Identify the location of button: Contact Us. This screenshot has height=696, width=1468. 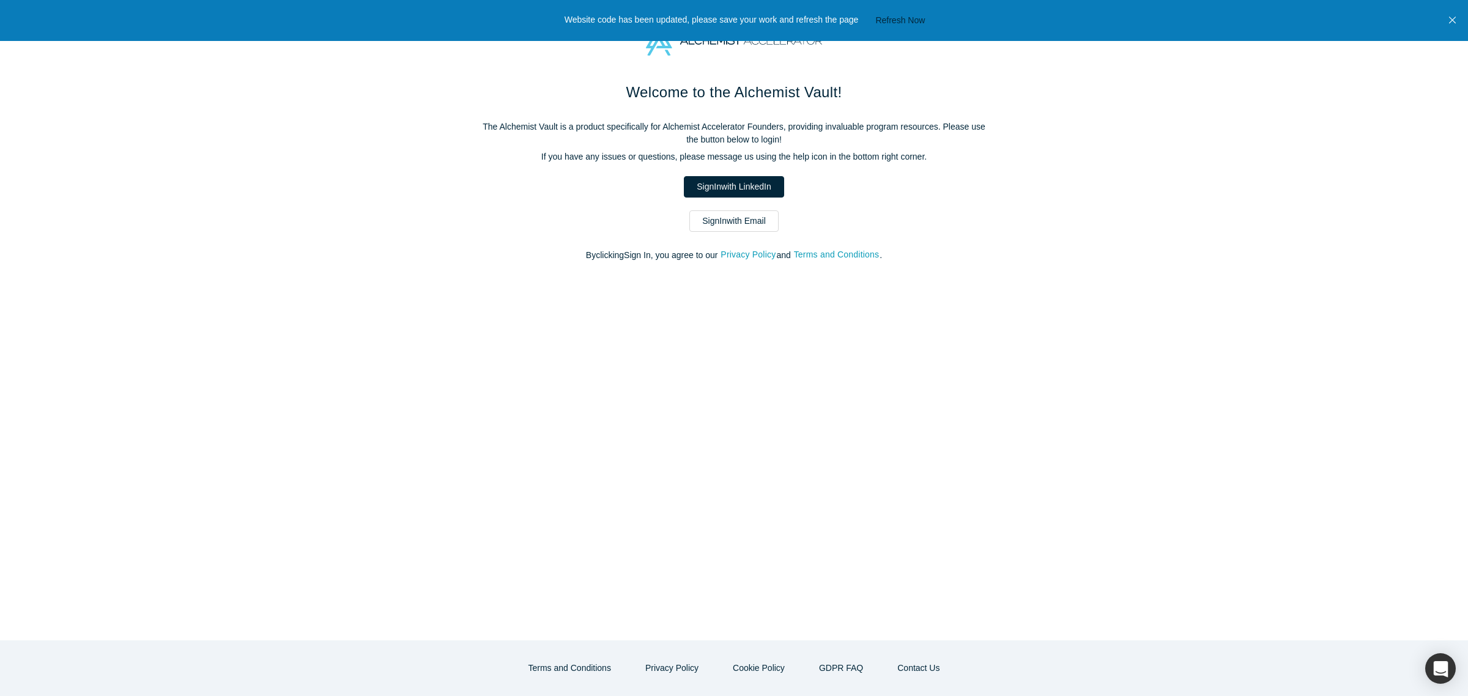
(918, 668).